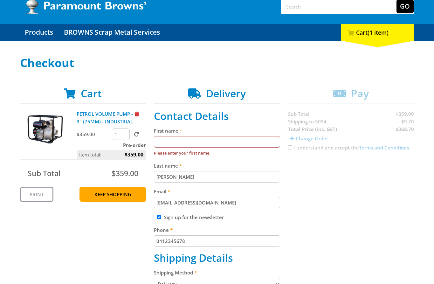 The width and height of the screenshot is (434, 284). Describe the element at coordinates (217, 142) in the screenshot. I see `input: Please enter your first name.` at that location.